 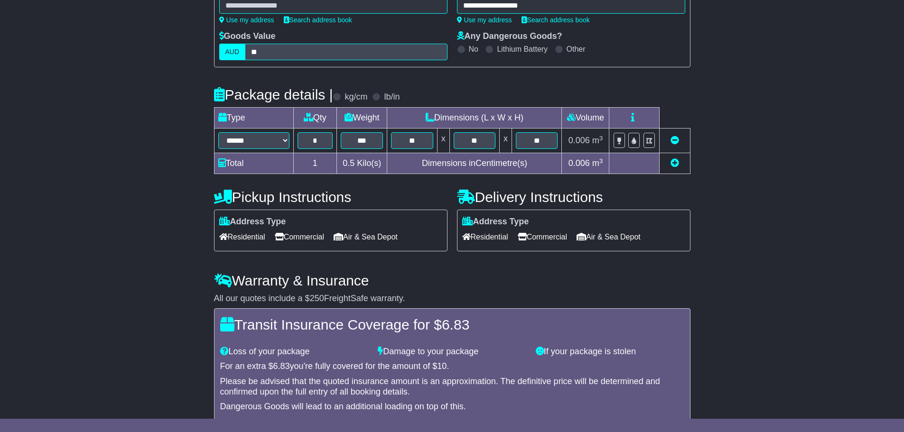 I want to click on label: AUD, so click(x=233, y=52).